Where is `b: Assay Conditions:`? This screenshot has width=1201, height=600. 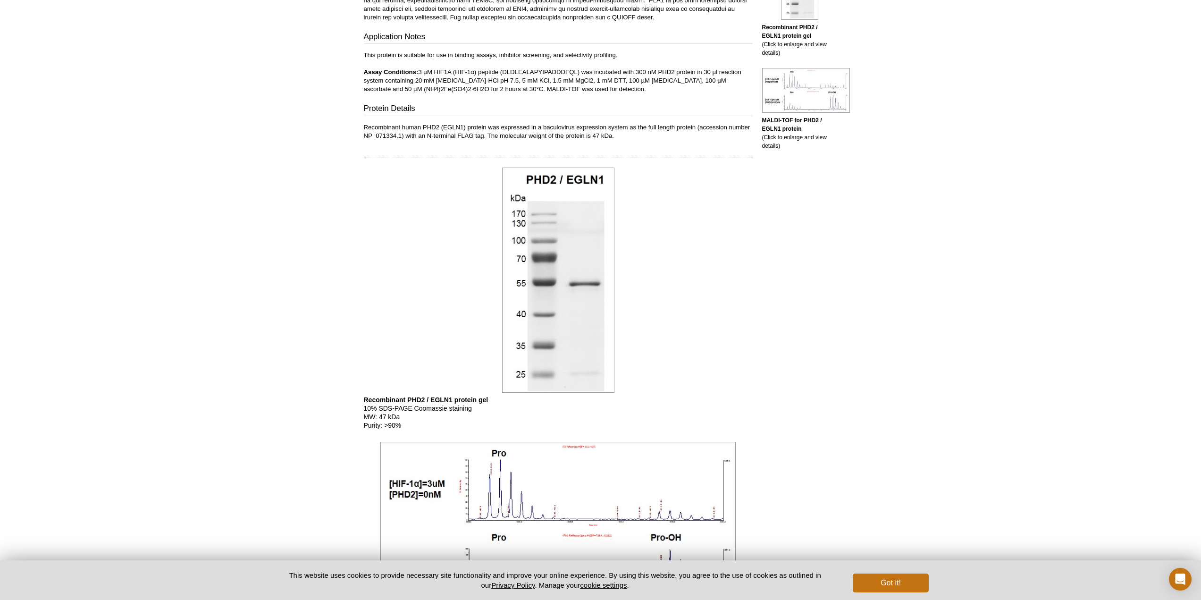 b: Assay Conditions: is located at coordinates (391, 72).